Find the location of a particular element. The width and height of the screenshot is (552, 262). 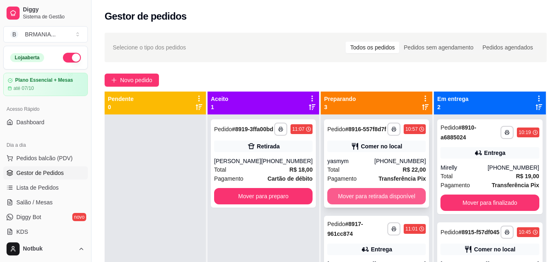

a: Salão / Mesas is located at coordinates (45, 202).